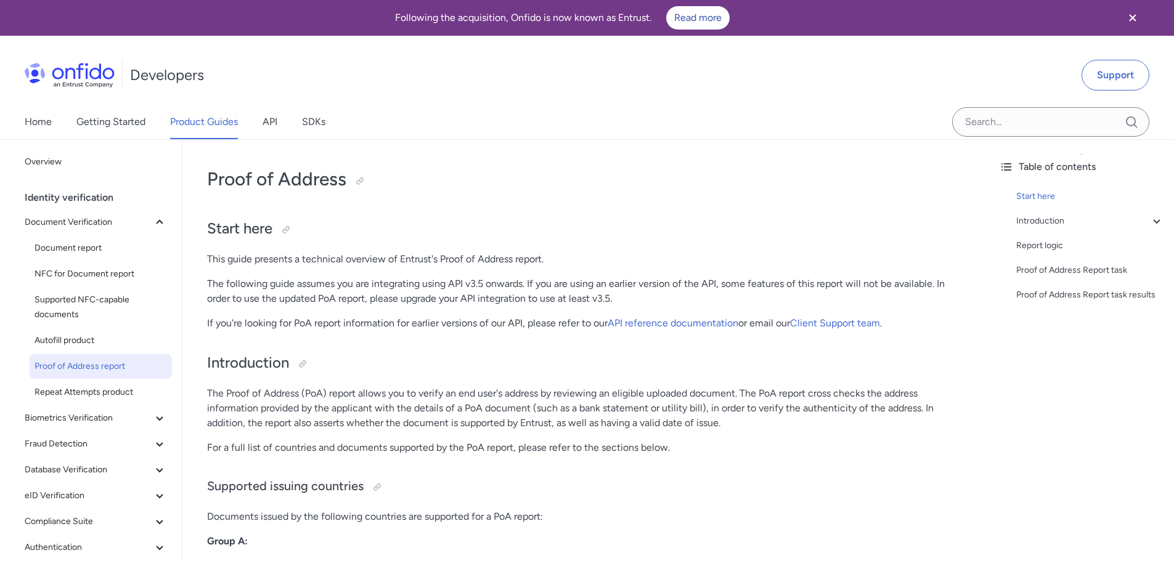  What do you see at coordinates (96, 470) in the screenshot?
I see `button: Database Verification` at bounding box center [96, 470].